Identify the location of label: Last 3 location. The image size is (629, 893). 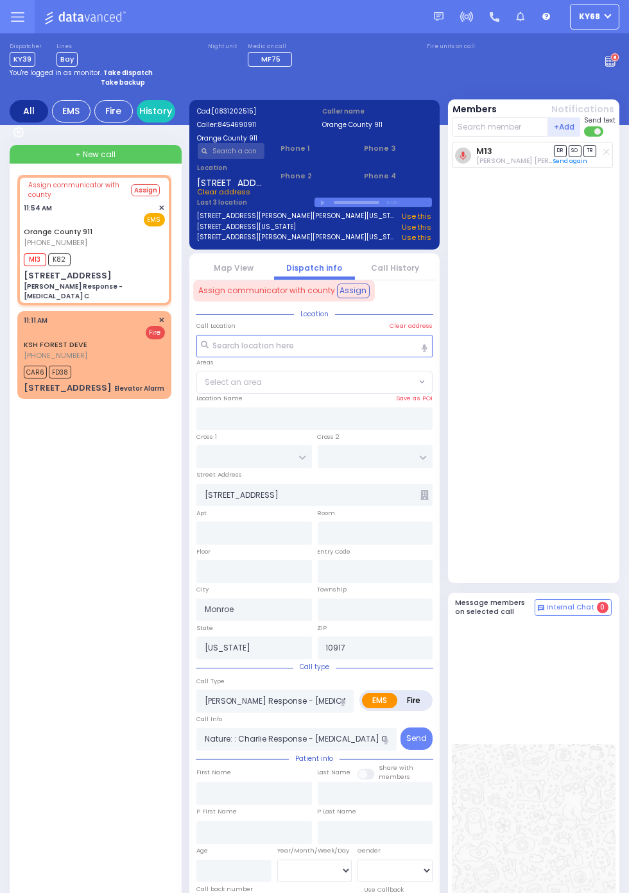
(256, 202).